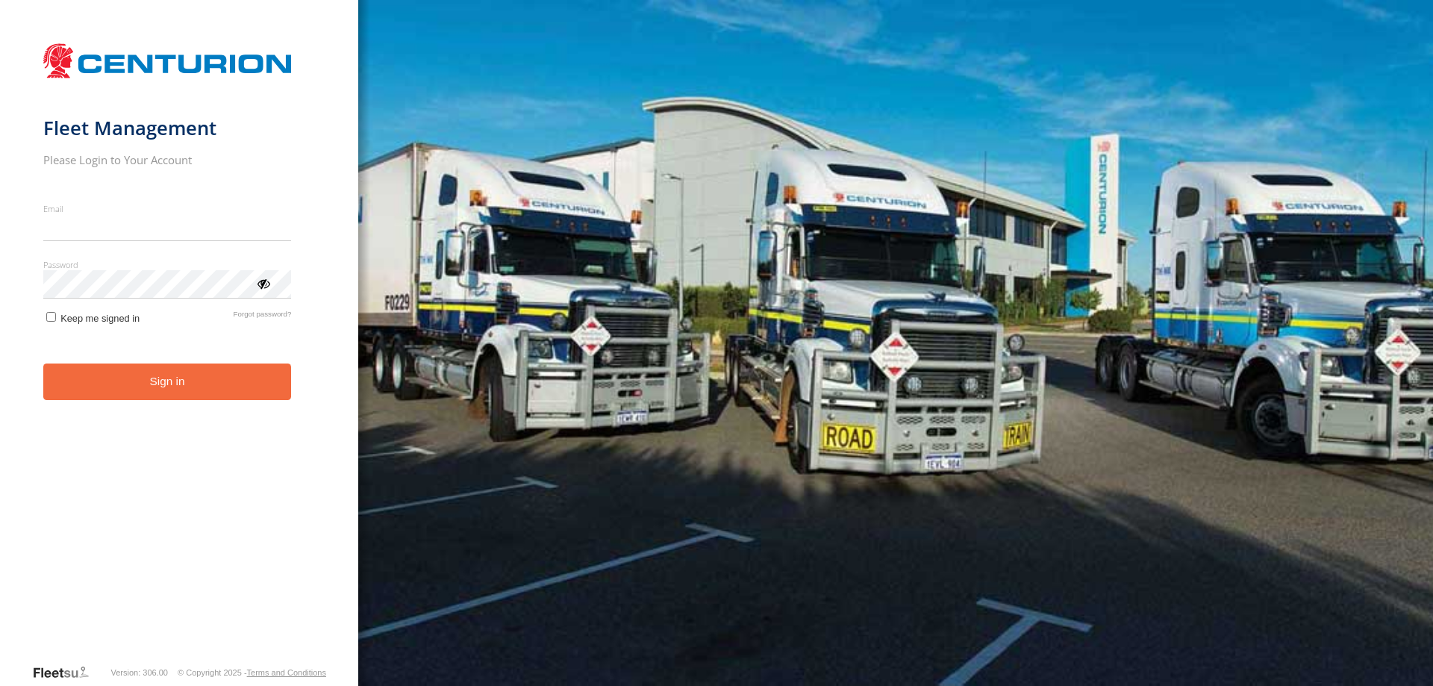 The image size is (1433, 686). Describe the element at coordinates (287, 672) in the screenshot. I see `a: Terms and Conditions` at that location.